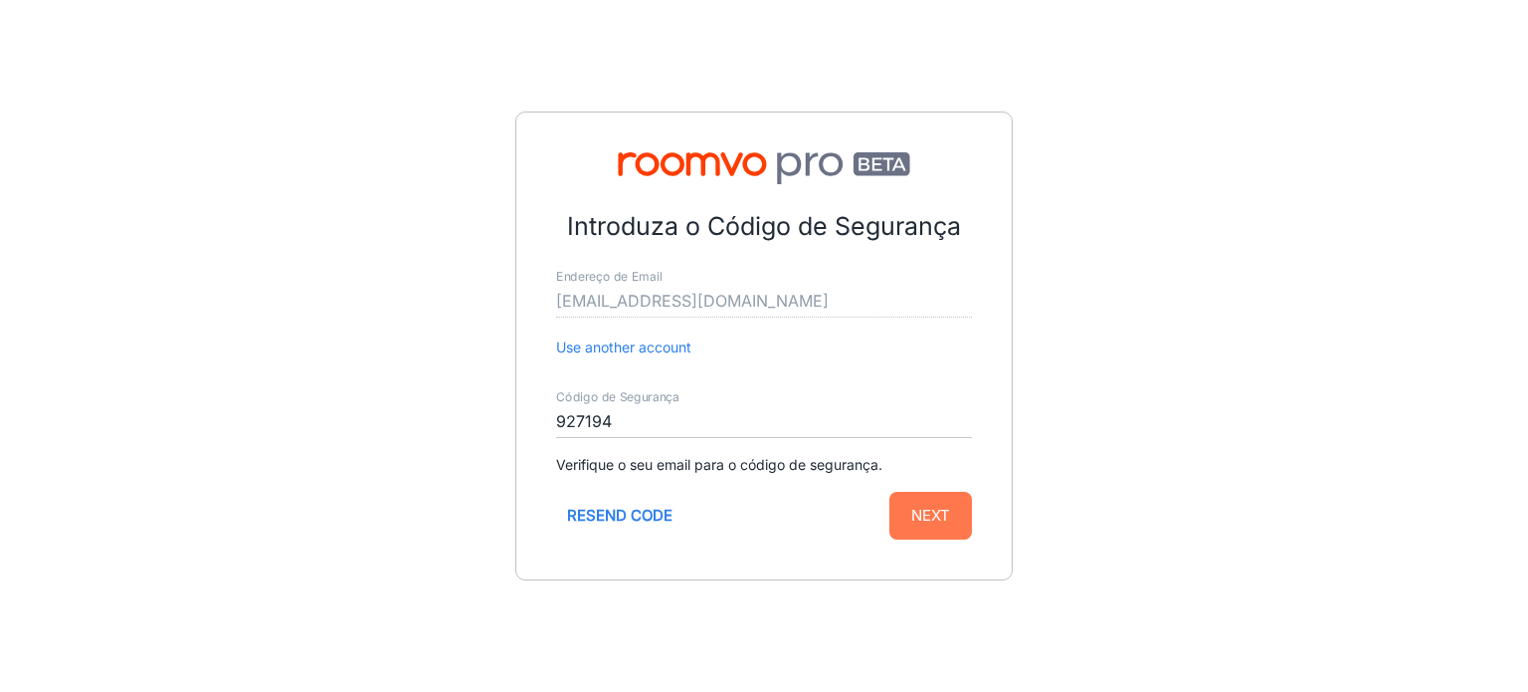  Describe the element at coordinates (609, 277) in the screenshot. I see `label: Endereço de Email` at that location.